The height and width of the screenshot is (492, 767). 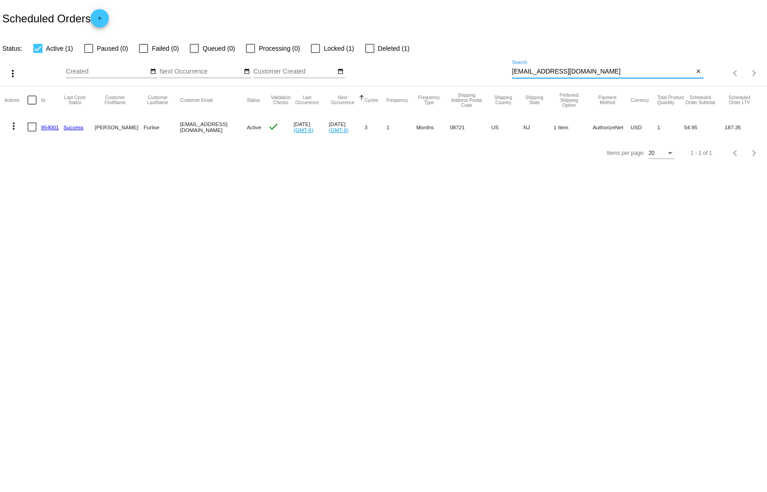 What do you see at coordinates (740, 100) in the screenshot?
I see `button: Change sorting for LifetimeValue` at bounding box center [740, 100].